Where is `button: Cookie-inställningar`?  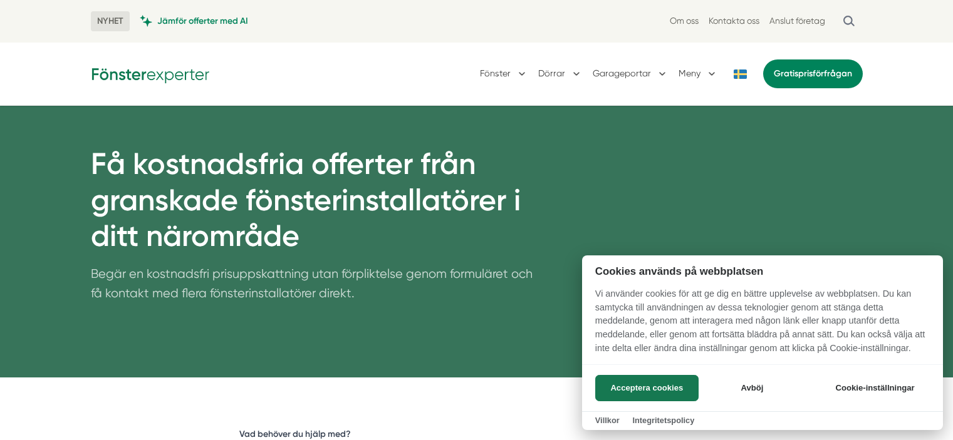 button: Cookie-inställningar is located at coordinates (874, 388).